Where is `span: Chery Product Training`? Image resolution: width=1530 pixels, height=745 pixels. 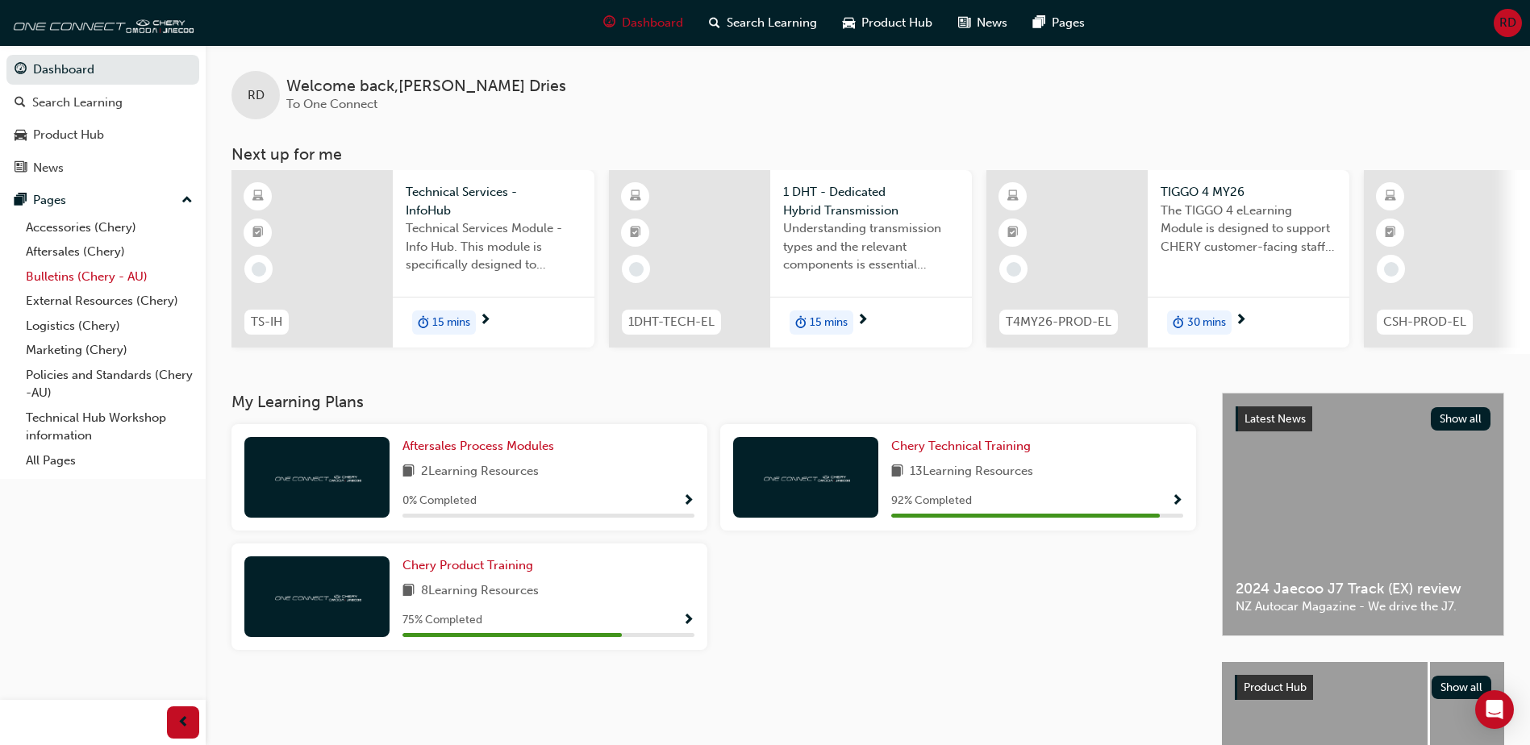 span: Chery Product Training is located at coordinates (468, 565).